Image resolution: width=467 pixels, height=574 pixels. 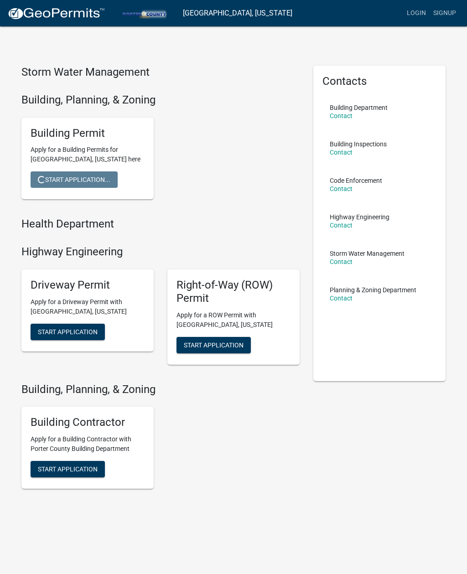 I want to click on h5: Driveway Permit, so click(x=88, y=285).